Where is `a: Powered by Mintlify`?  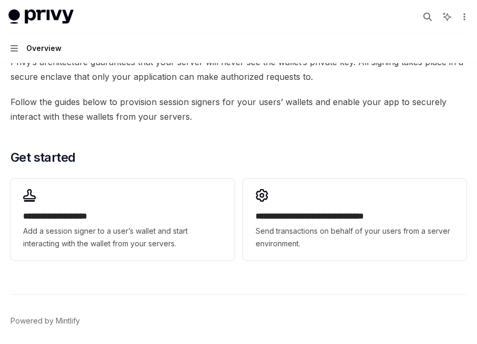
a: Powered by Mintlify is located at coordinates (45, 321).